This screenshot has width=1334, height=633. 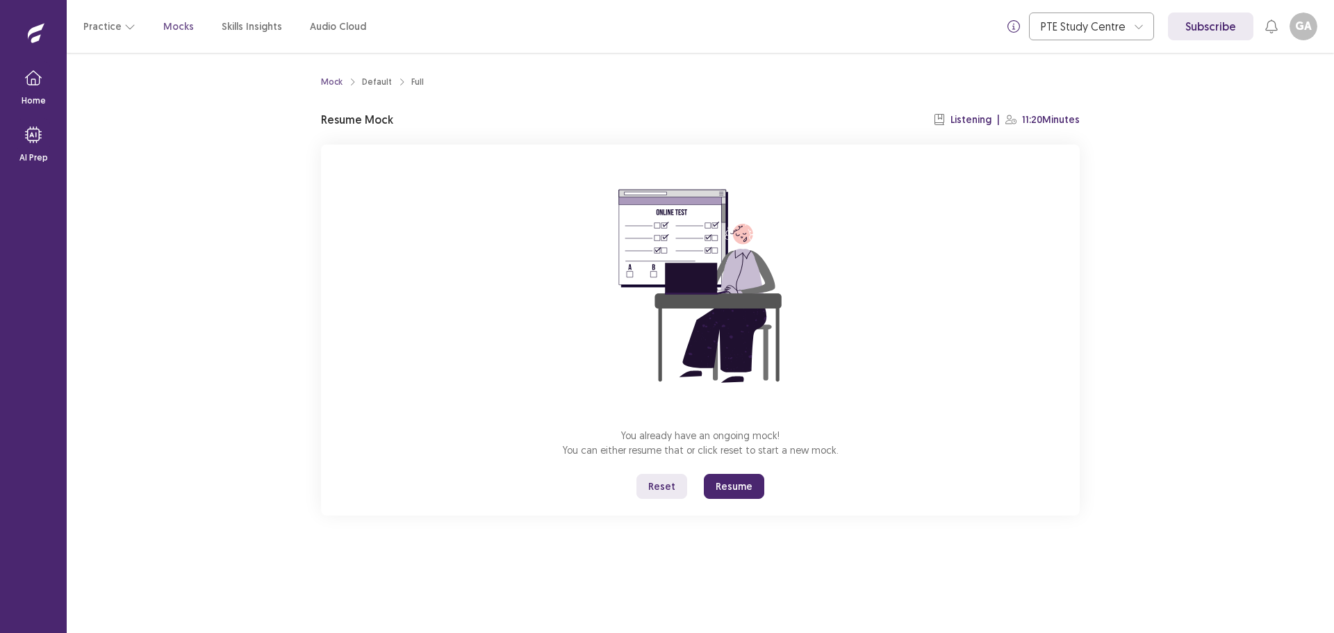 I want to click on p: You already have an ongoing mock! You can either resume that or click reset to start a new mock., so click(x=701, y=443).